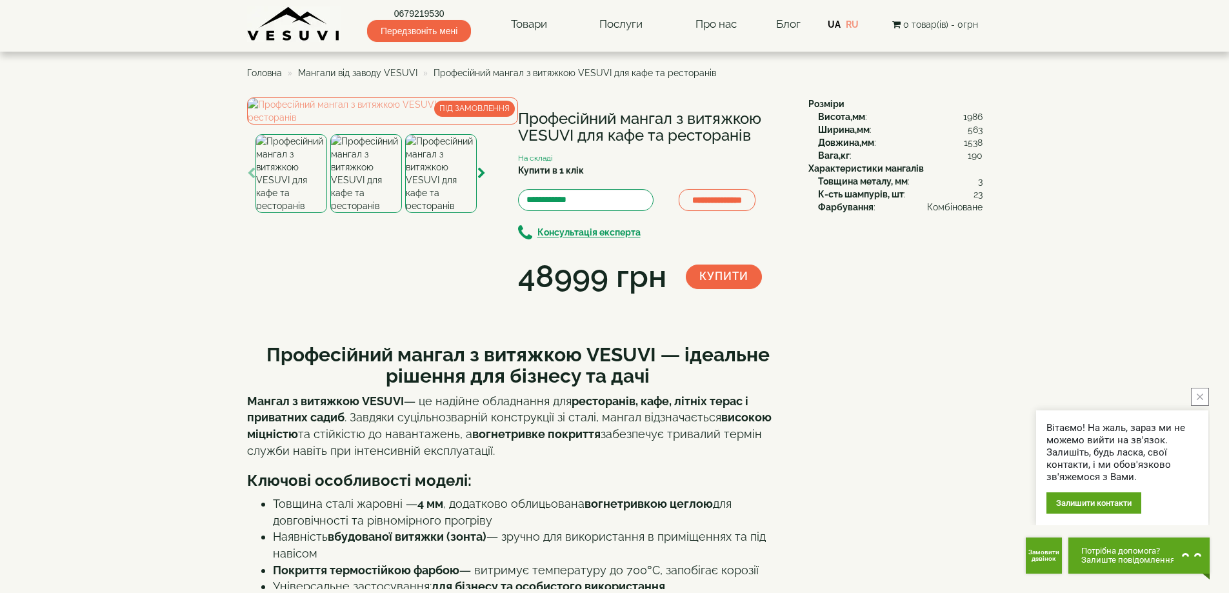  I want to click on b: Товщина металу, мм, so click(863, 181).